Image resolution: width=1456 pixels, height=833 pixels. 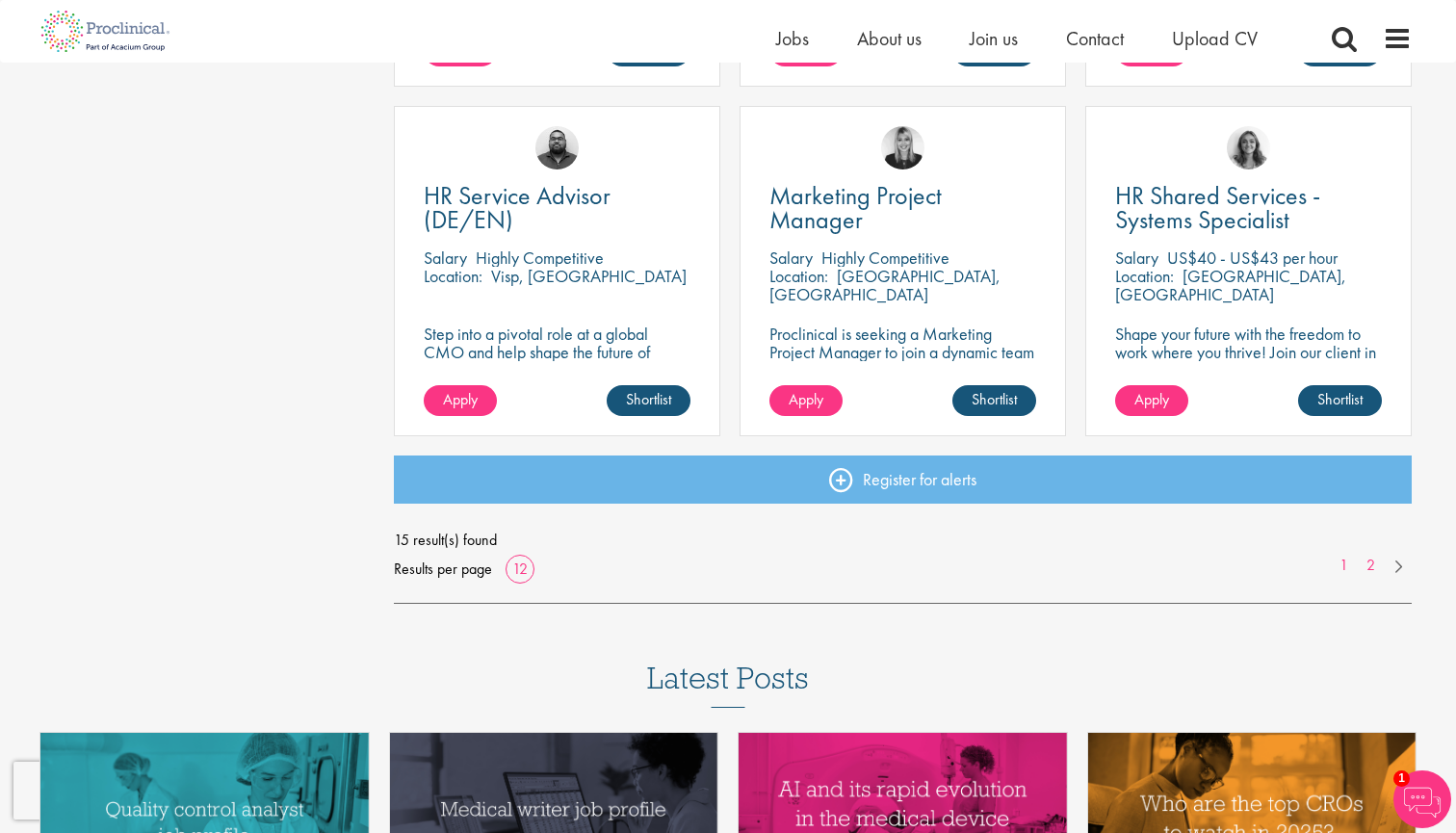 What do you see at coordinates (1215, 38) in the screenshot?
I see `a: Upload CV` at bounding box center [1215, 38].